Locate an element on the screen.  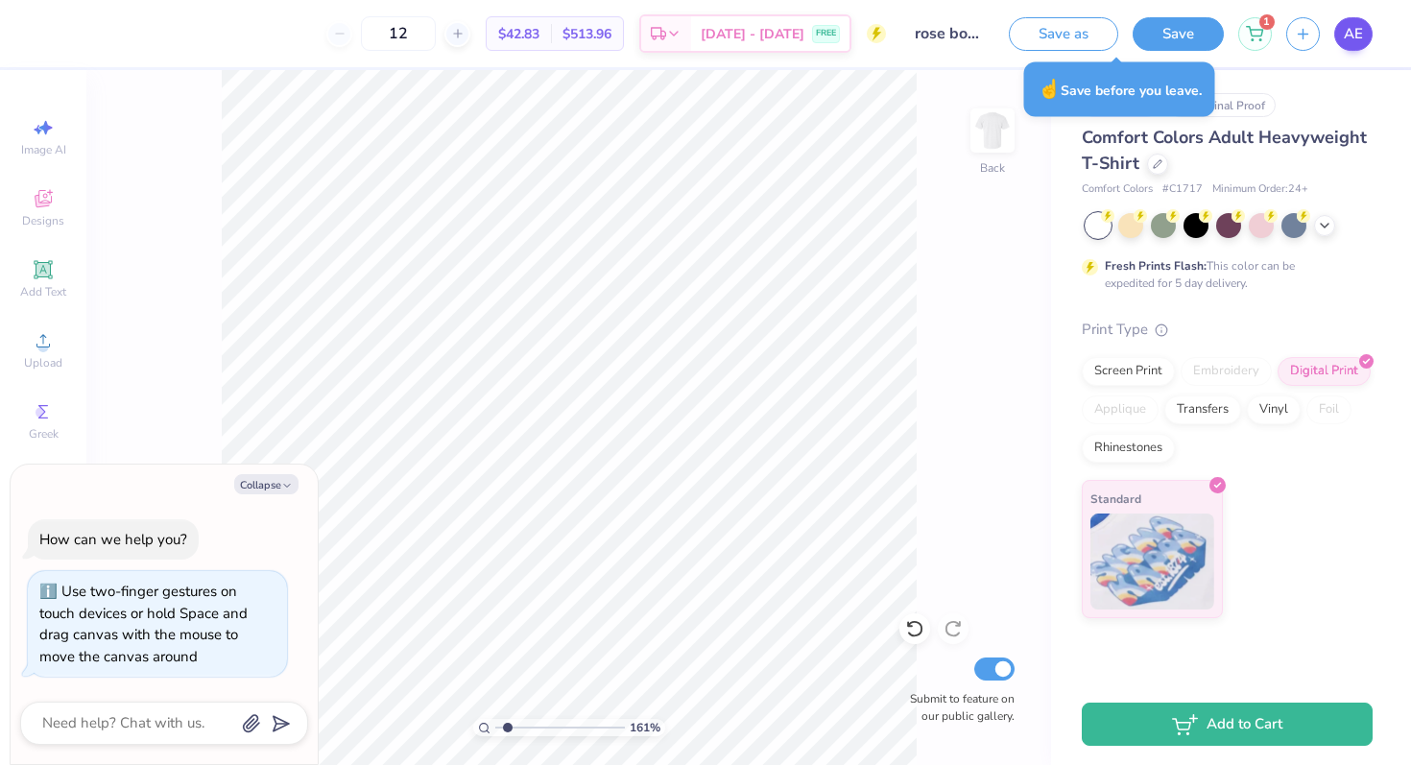
div: Vinyl is located at coordinates (1274, 410).